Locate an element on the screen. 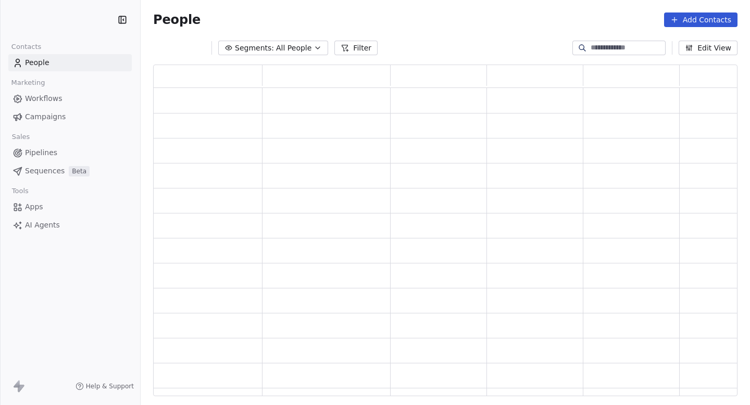 Image resolution: width=750 pixels, height=405 pixels. span: Help & Support is located at coordinates (110, 386).